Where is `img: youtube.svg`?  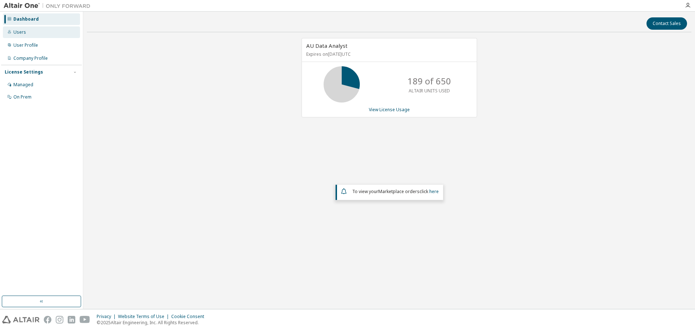
img: youtube.svg is located at coordinates (85, 319).